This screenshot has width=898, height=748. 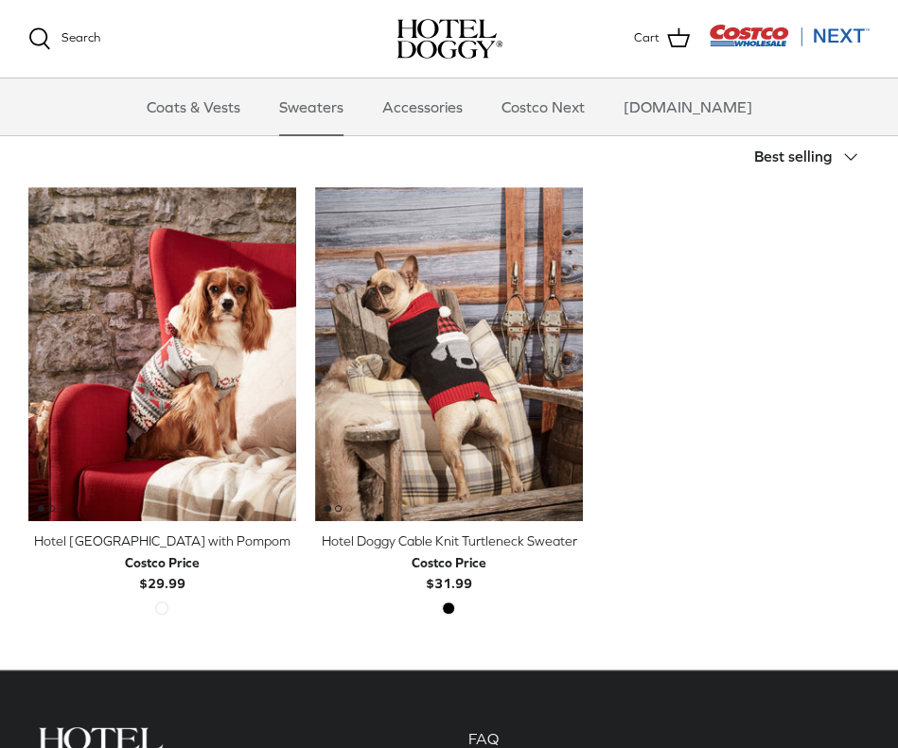 I want to click on a: Hotel Doggy Cable Knit Turtleneck Sweater, so click(x=448, y=355).